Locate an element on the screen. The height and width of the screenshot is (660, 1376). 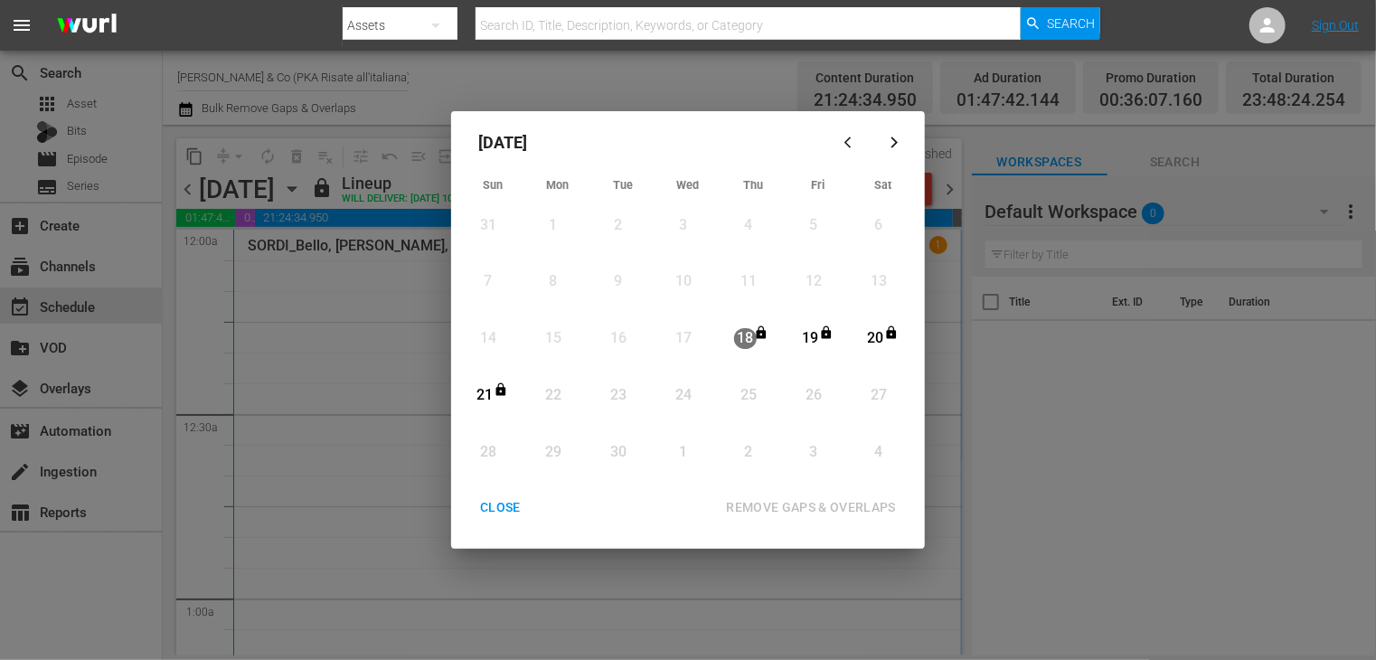
div: 23 is located at coordinates (618, 395).